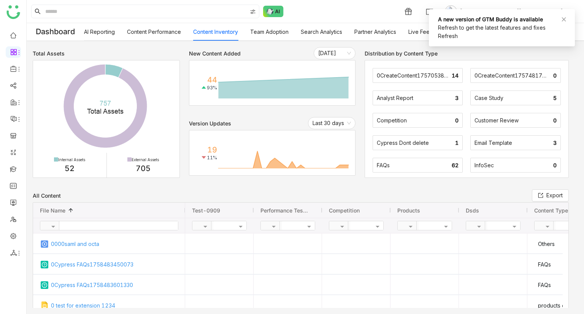  What do you see at coordinates (70, 168) in the screenshot?
I see `span: 52` at bounding box center [70, 168].